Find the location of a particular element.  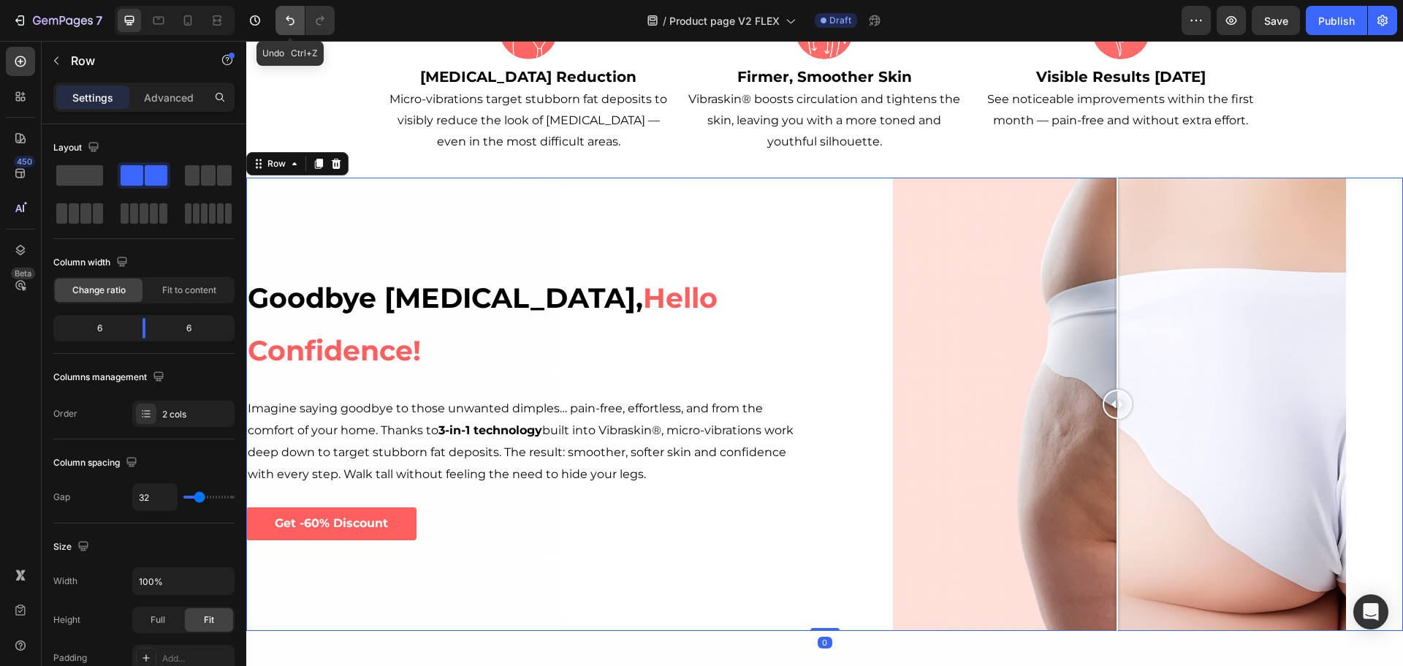

div: 2 cols is located at coordinates (197, 414).